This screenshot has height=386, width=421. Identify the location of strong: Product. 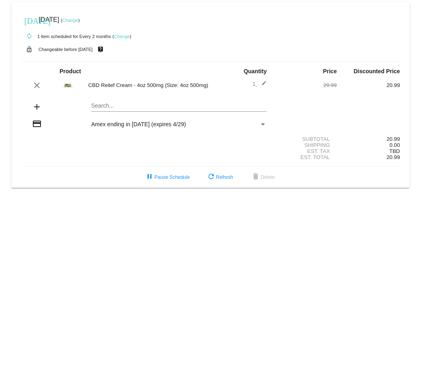
(70, 71).